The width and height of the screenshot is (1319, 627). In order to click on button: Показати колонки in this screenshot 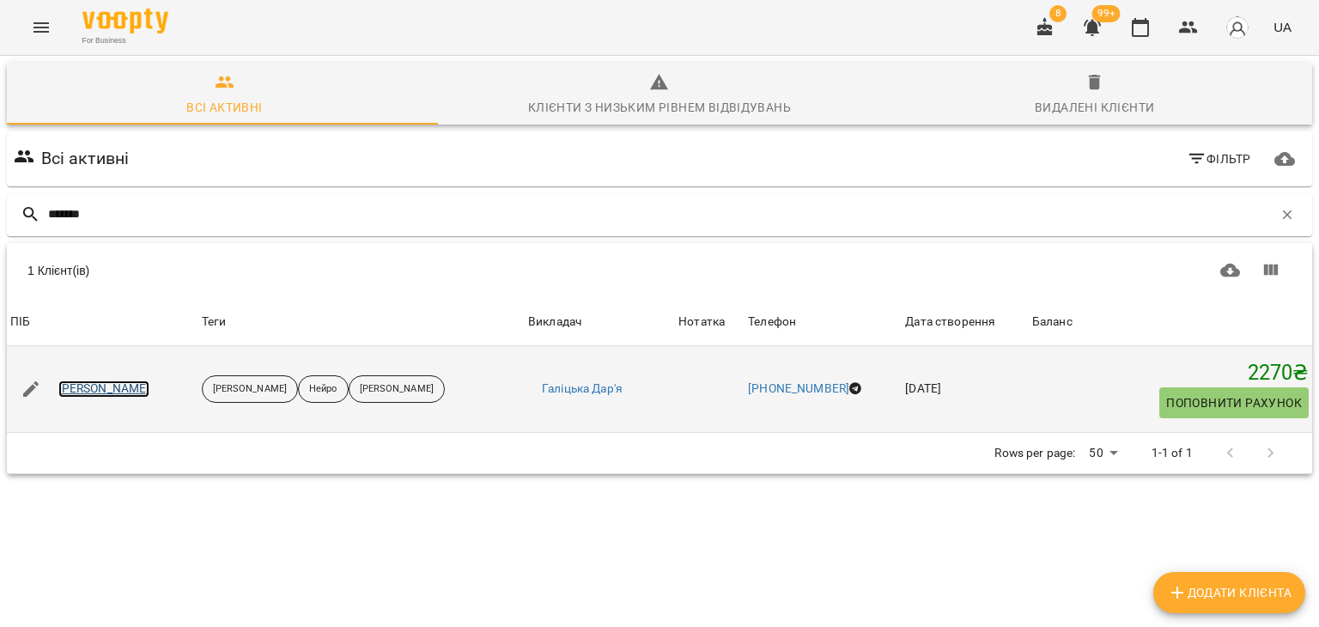, I will do `click(1271, 271)`.